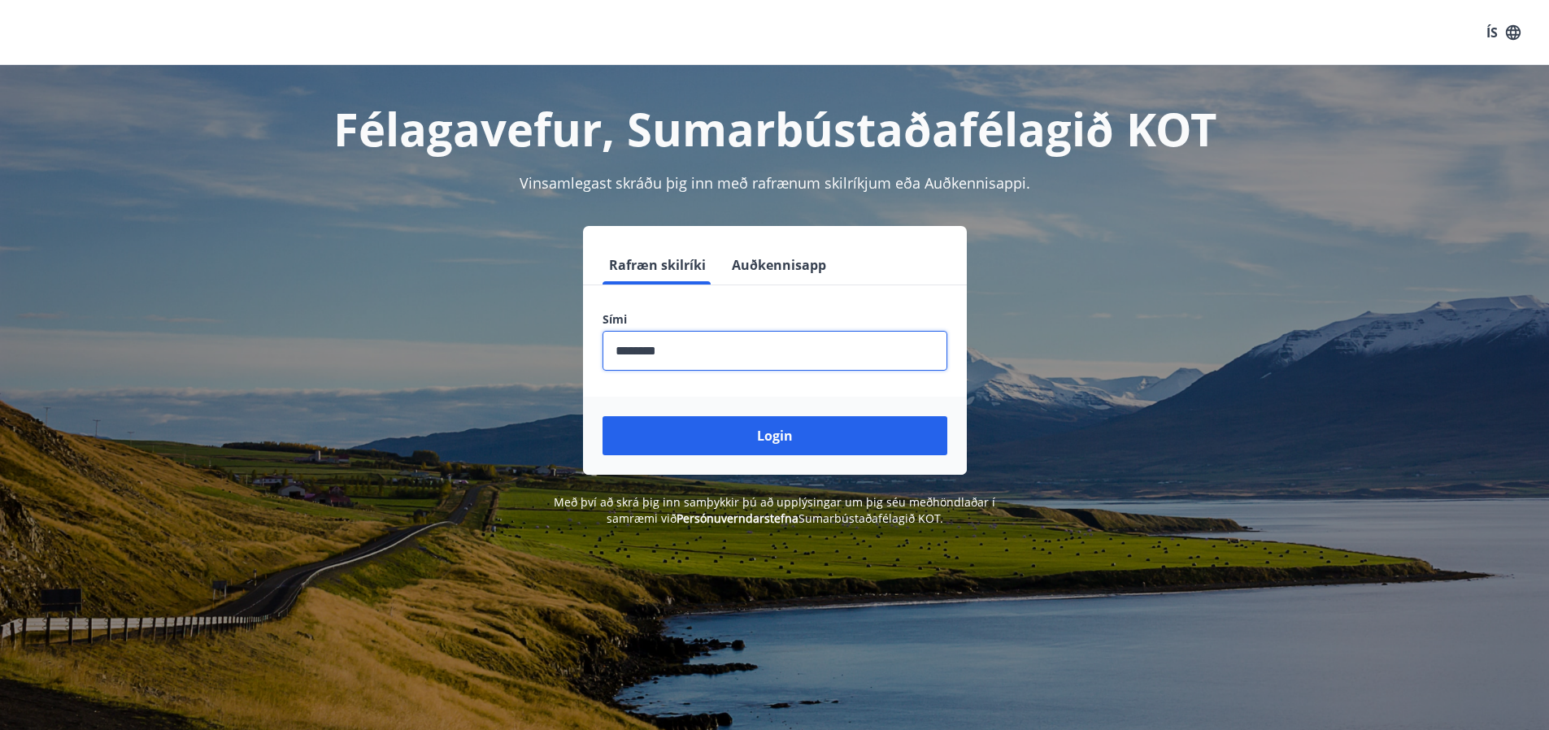 The image size is (1549, 730). Describe the element at coordinates (774, 510) in the screenshot. I see `span: Með því að skrá þig inn samþykkir þú að upplýsingar um þig séu meðhöndlaðar í samræmi við Sumarbú...` at that location.